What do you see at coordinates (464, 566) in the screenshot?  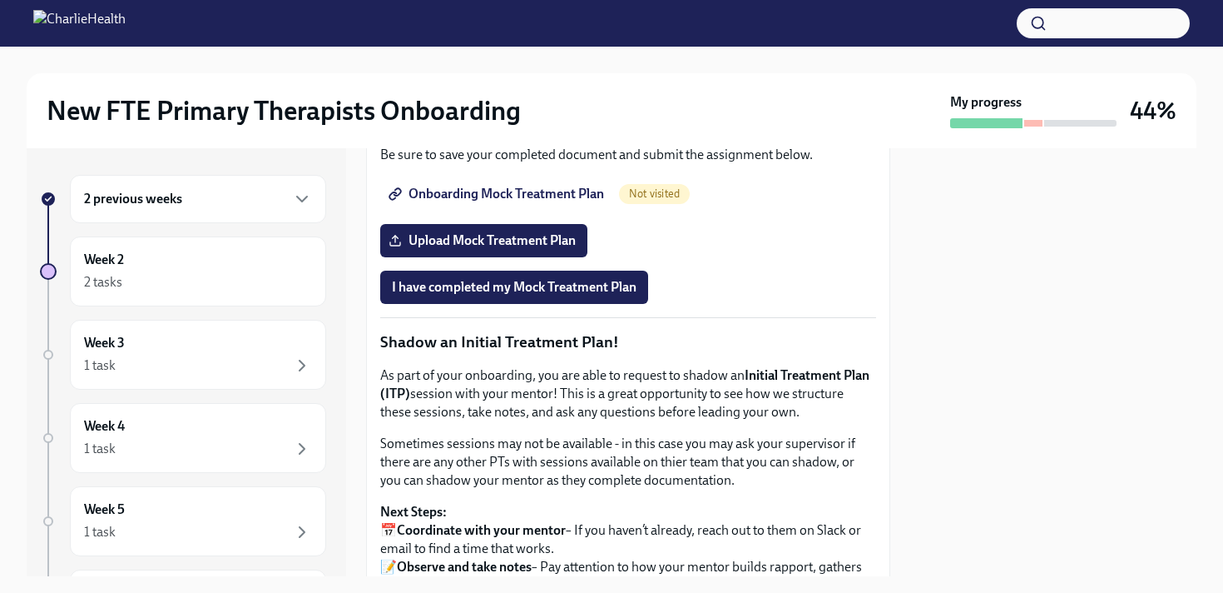 I see `strong: Observe and take notes` at bounding box center [464, 566].